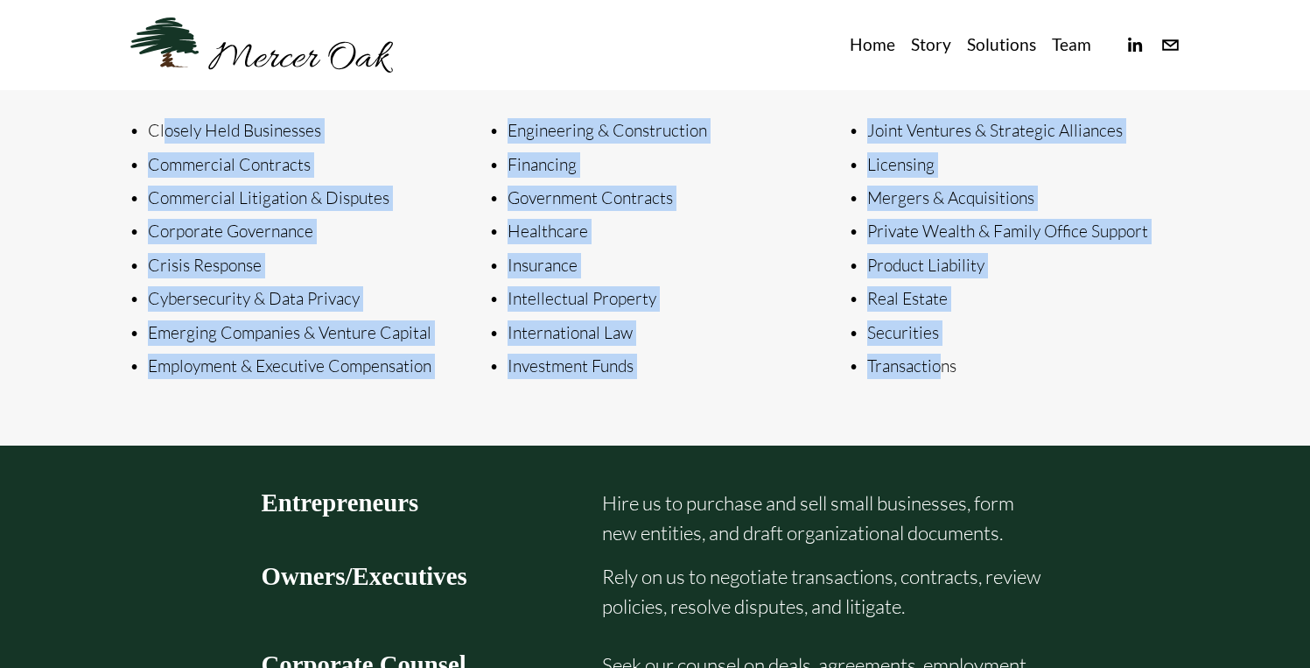  I want to click on p: Corporate Governance, so click(304, 231).